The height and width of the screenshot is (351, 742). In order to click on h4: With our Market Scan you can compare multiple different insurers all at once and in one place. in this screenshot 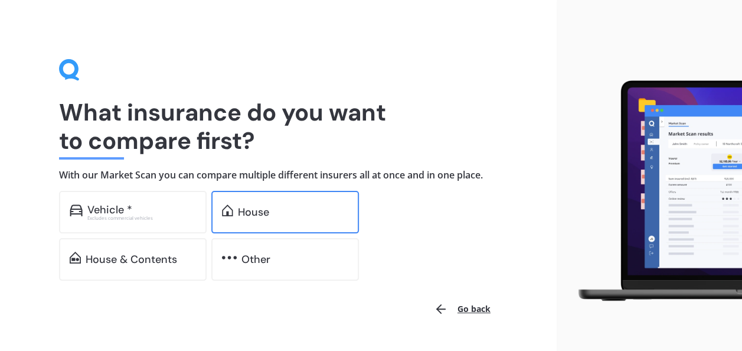, I will do `click(278, 175)`.